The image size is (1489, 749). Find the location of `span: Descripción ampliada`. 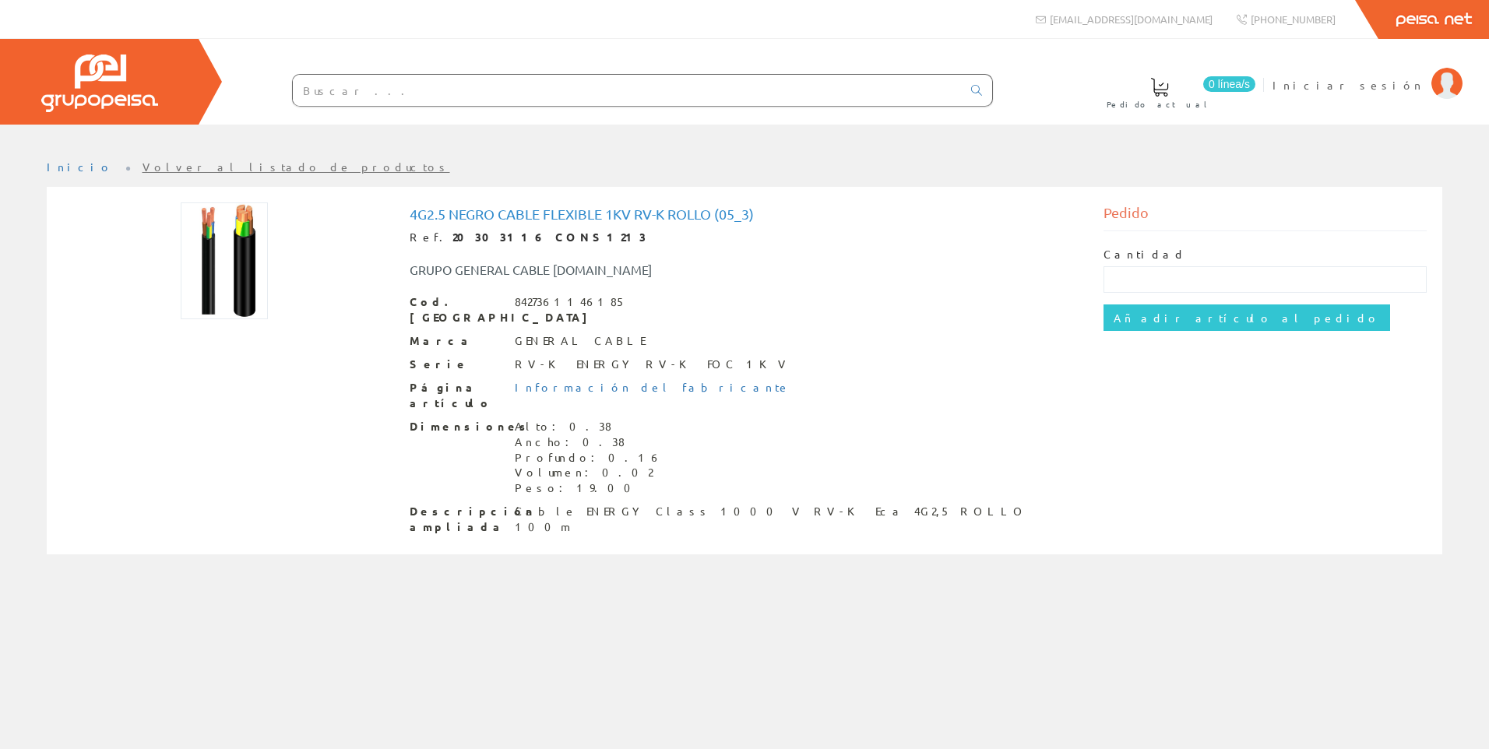

span: Descripción ampliada is located at coordinates (456, 519).